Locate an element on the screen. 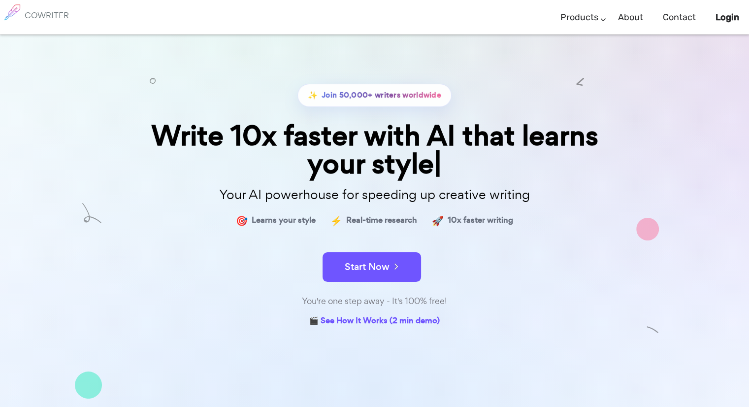 The image size is (749, 407). span: Join 50,000+ writers worldwide is located at coordinates (381, 95).